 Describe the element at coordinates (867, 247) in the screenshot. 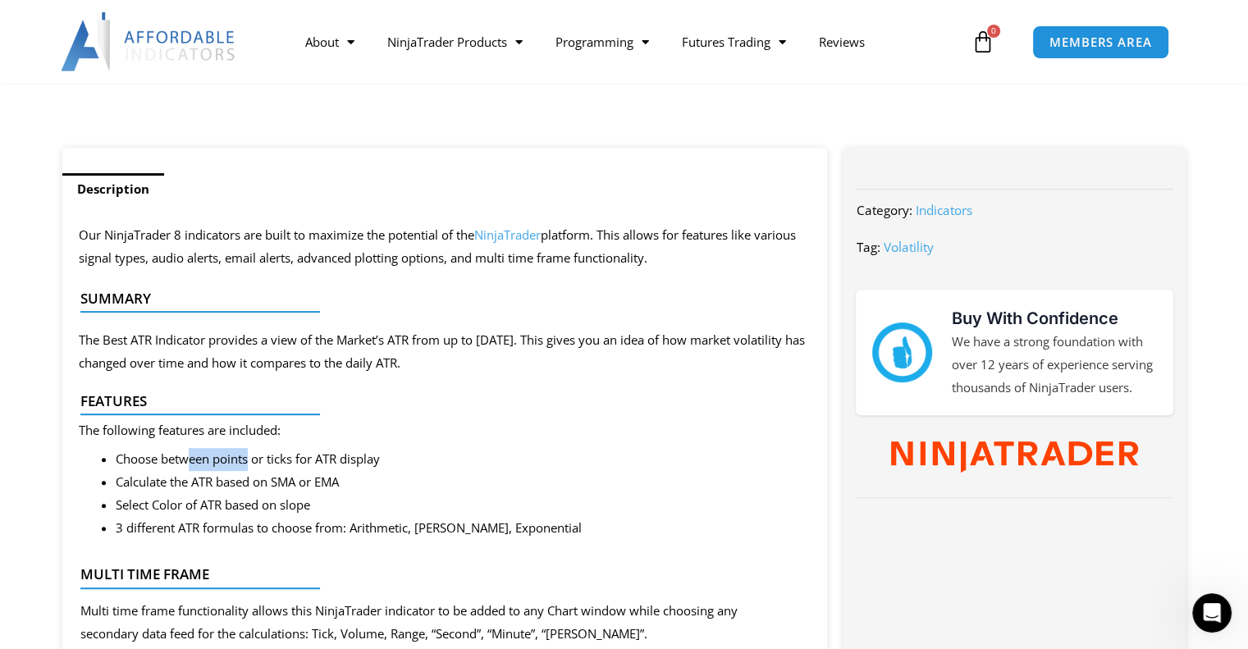

I see `span: Tag:` at that location.